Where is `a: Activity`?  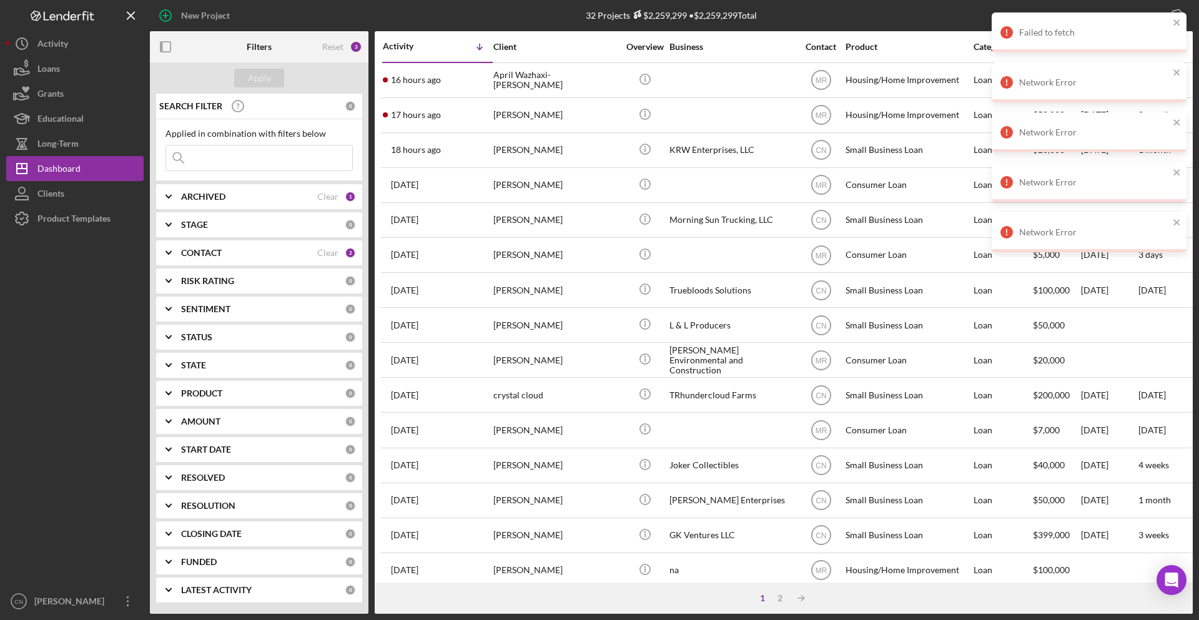
a: Activity is located at coordinates (75, 44).